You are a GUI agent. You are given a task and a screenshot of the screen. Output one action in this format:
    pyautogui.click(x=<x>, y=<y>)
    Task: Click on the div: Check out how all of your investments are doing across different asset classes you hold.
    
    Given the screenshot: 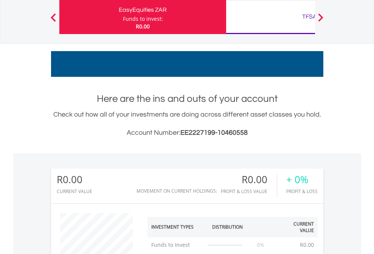 What is the action you would take?
    pyautogui.click(x=187, y=124)
    